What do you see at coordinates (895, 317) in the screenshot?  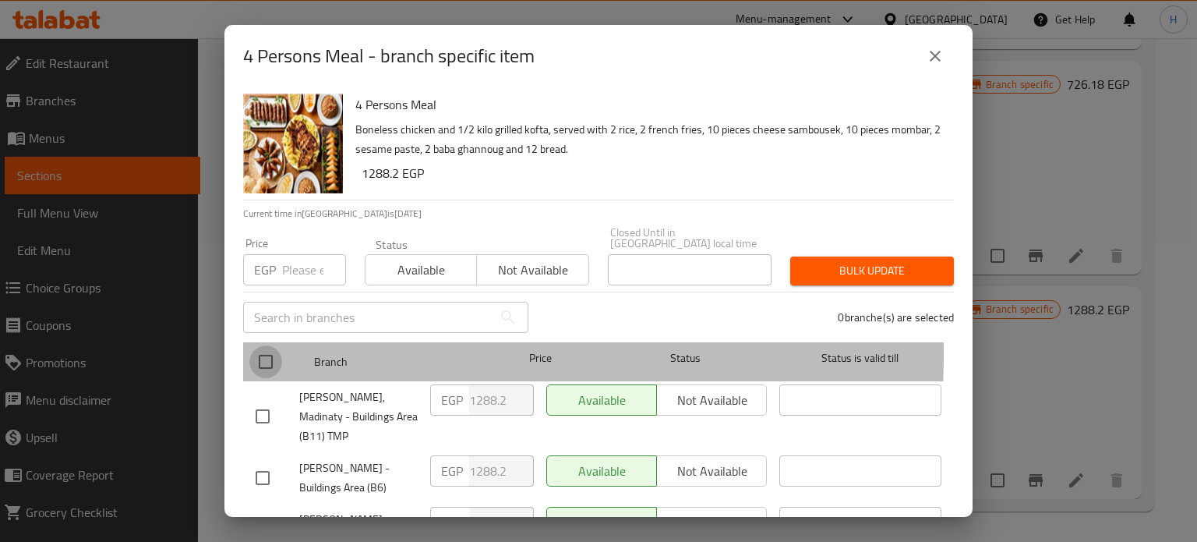 I see `p: 0 branche(s) are selected` at bounding box center [895, 317].